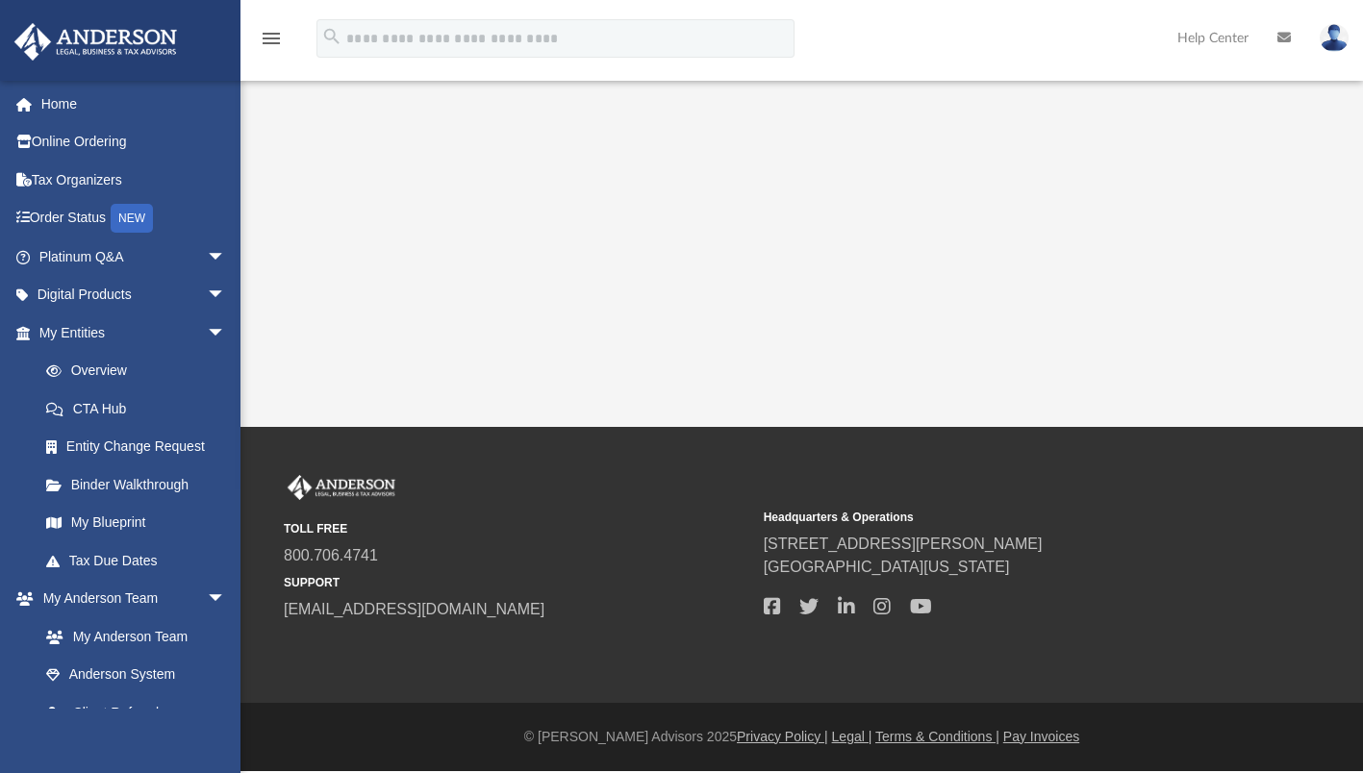 The height and width of the screenshot is (773, 1363). What do you see at coordinates (134, 104) in the screenshot?
I see `a: Home` at bounding box center [134, 104].